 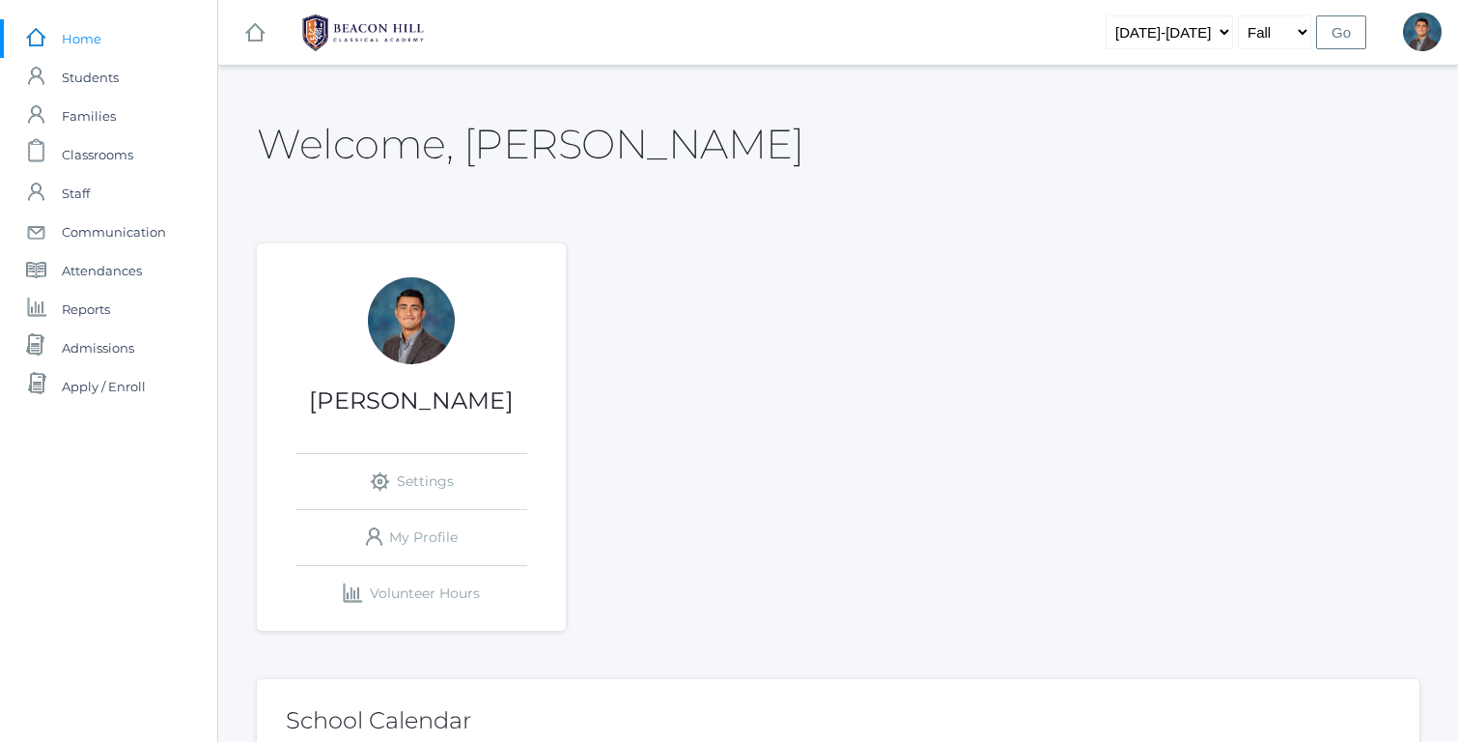 What do you see at coordinates (98, 348) in the screenshot?
I see `span: Admissions` at bounding box center [98, 348].